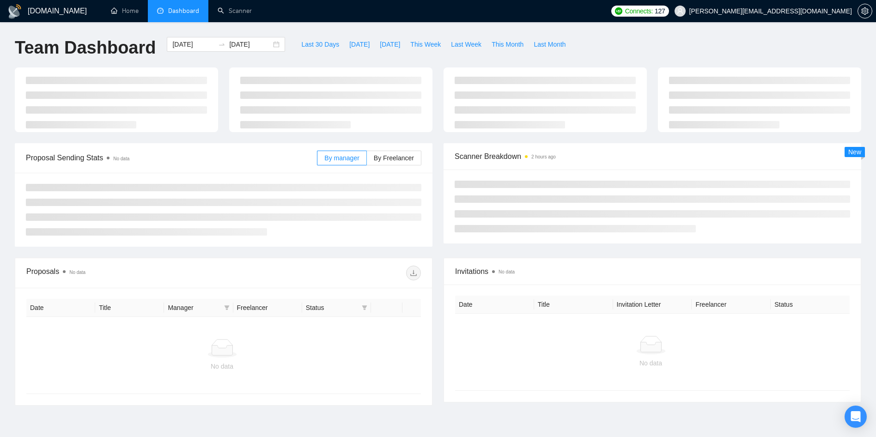  What do you see at coordinates (425, 44) in the screenshot?
I see `span: This Week` at bounding box center [425, 44].